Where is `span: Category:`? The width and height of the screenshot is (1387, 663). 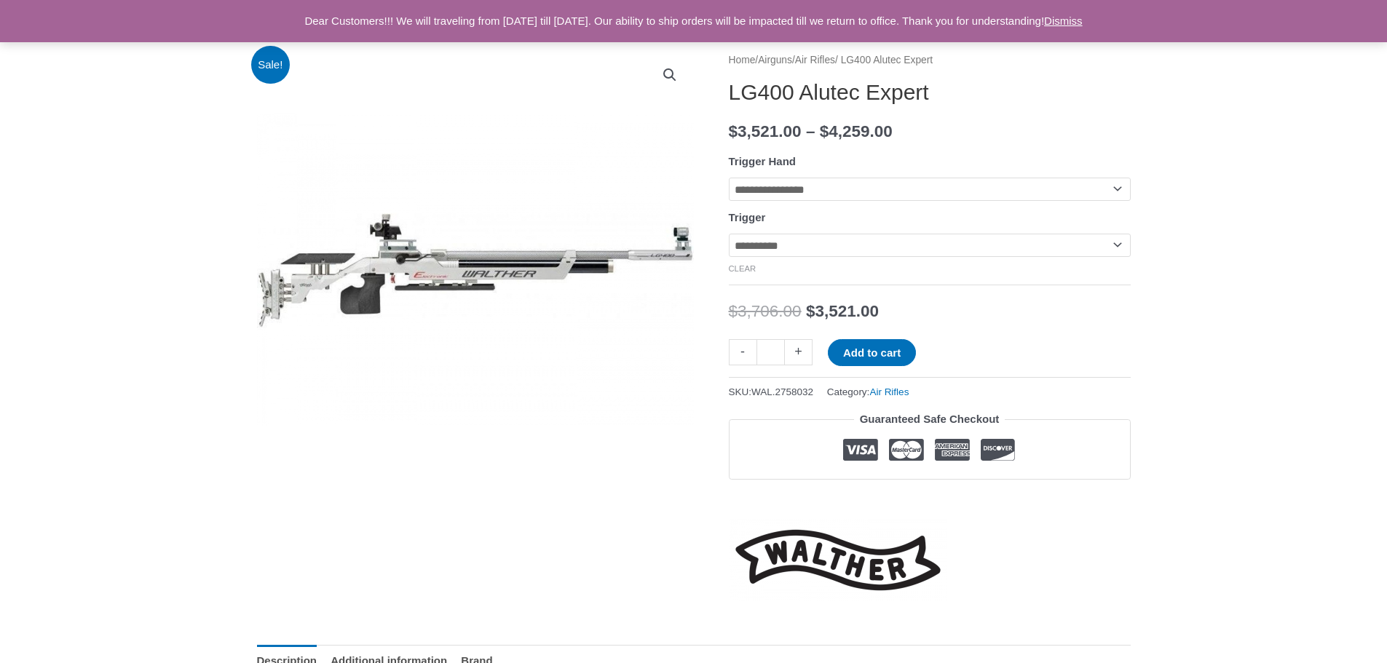 span: Category: is located at coordinates (868, 392).